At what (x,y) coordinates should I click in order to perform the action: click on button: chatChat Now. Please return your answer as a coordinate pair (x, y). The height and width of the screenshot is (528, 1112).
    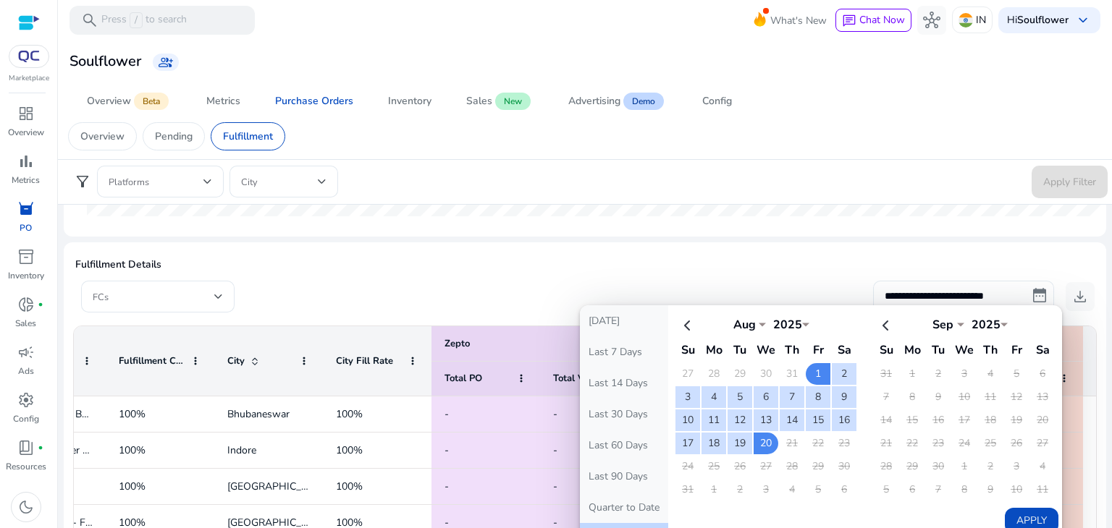
    Looking at the image, I should click on (873, 20).